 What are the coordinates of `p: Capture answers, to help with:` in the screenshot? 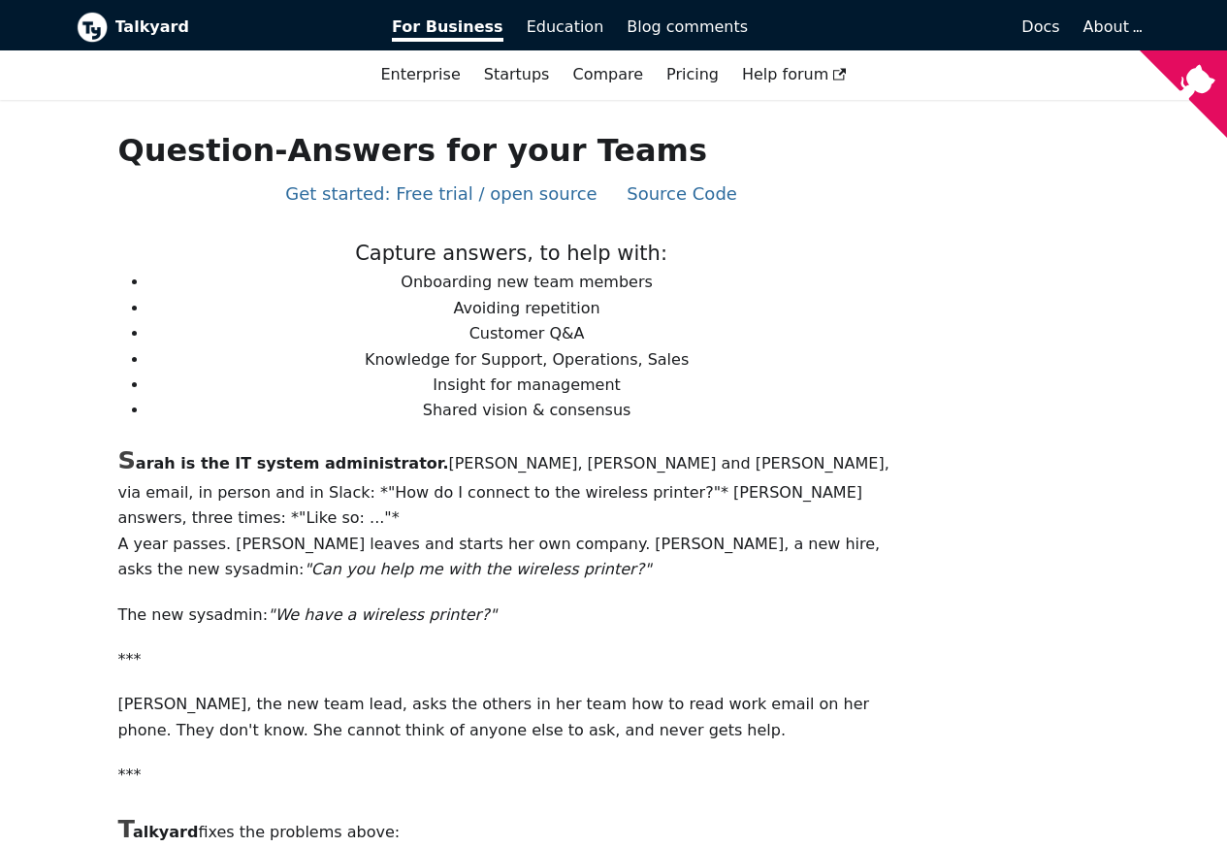 It's located at (510, 253).